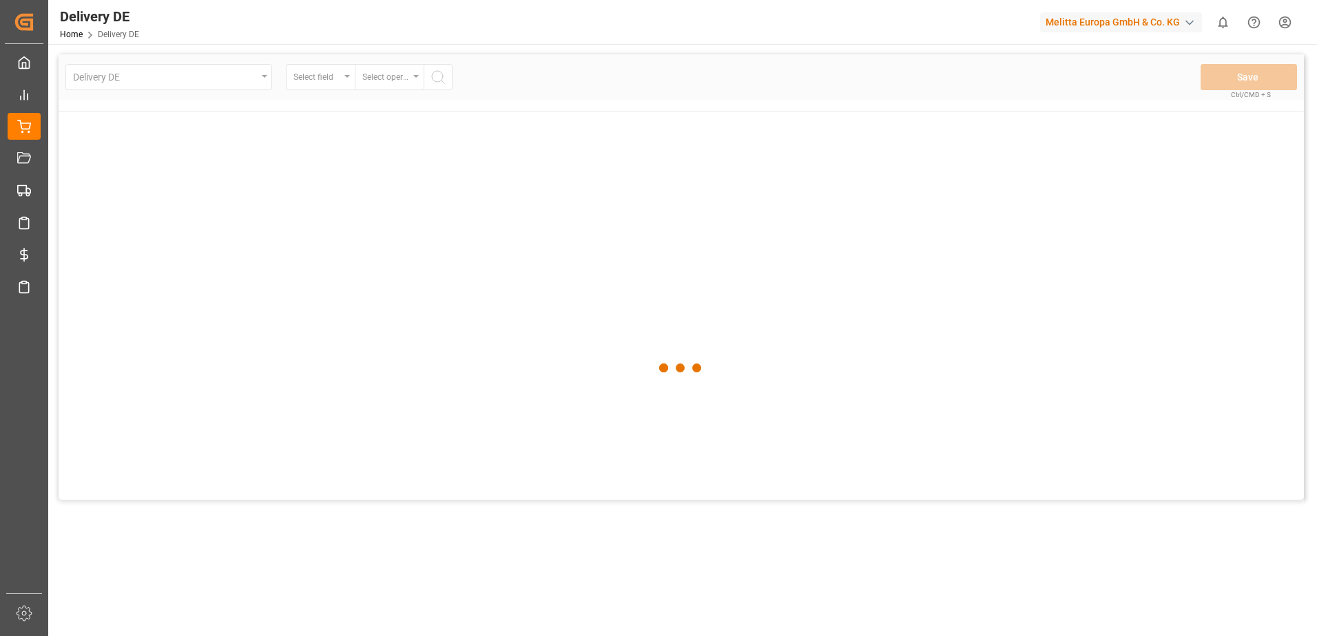  What do you see at coordinates (99, 17) in the screenshot?
I see `div: Delivery DE` at bounding box center [99, 17].